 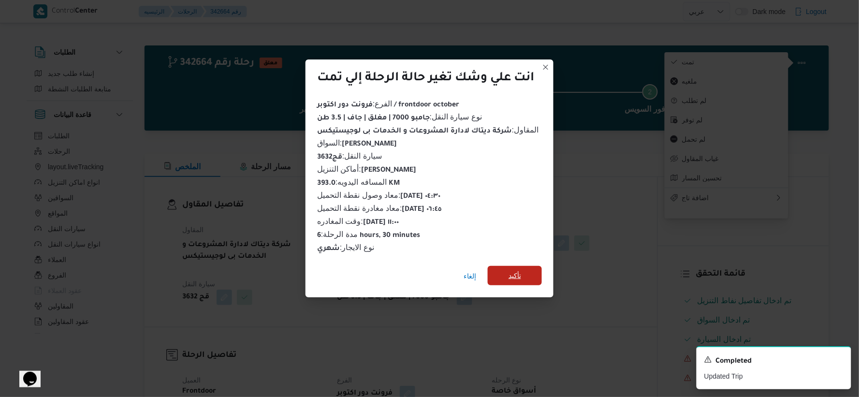 I want to click on span: المسافه اليدويه :, so click(x=358, y=182).